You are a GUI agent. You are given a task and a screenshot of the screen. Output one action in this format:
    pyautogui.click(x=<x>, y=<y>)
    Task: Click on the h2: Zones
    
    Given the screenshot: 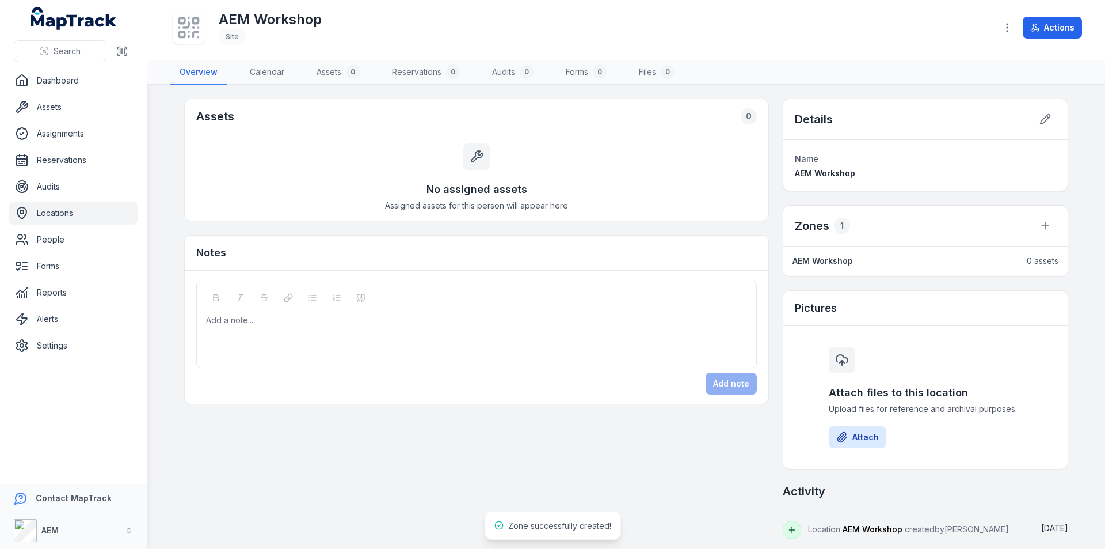 What is the action you would take?
    pyautogui.click(x=812, y=226)
    